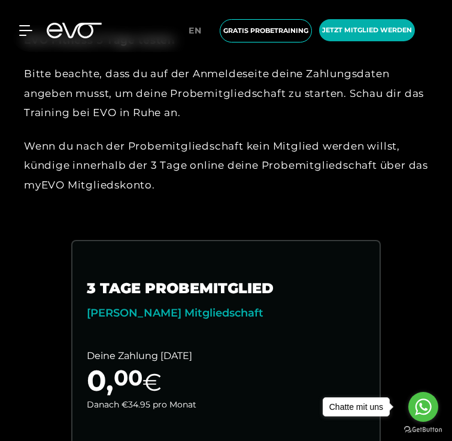 The width and height of the screenshot is (452, 441). Describe the element at coordinates (226, 93) in the screenshot. I see `div: Bitte beachte, dass du auf der Anmeldeseite deine Zahlungsdaten angeben musst, um deine Probemitg...` at that location.